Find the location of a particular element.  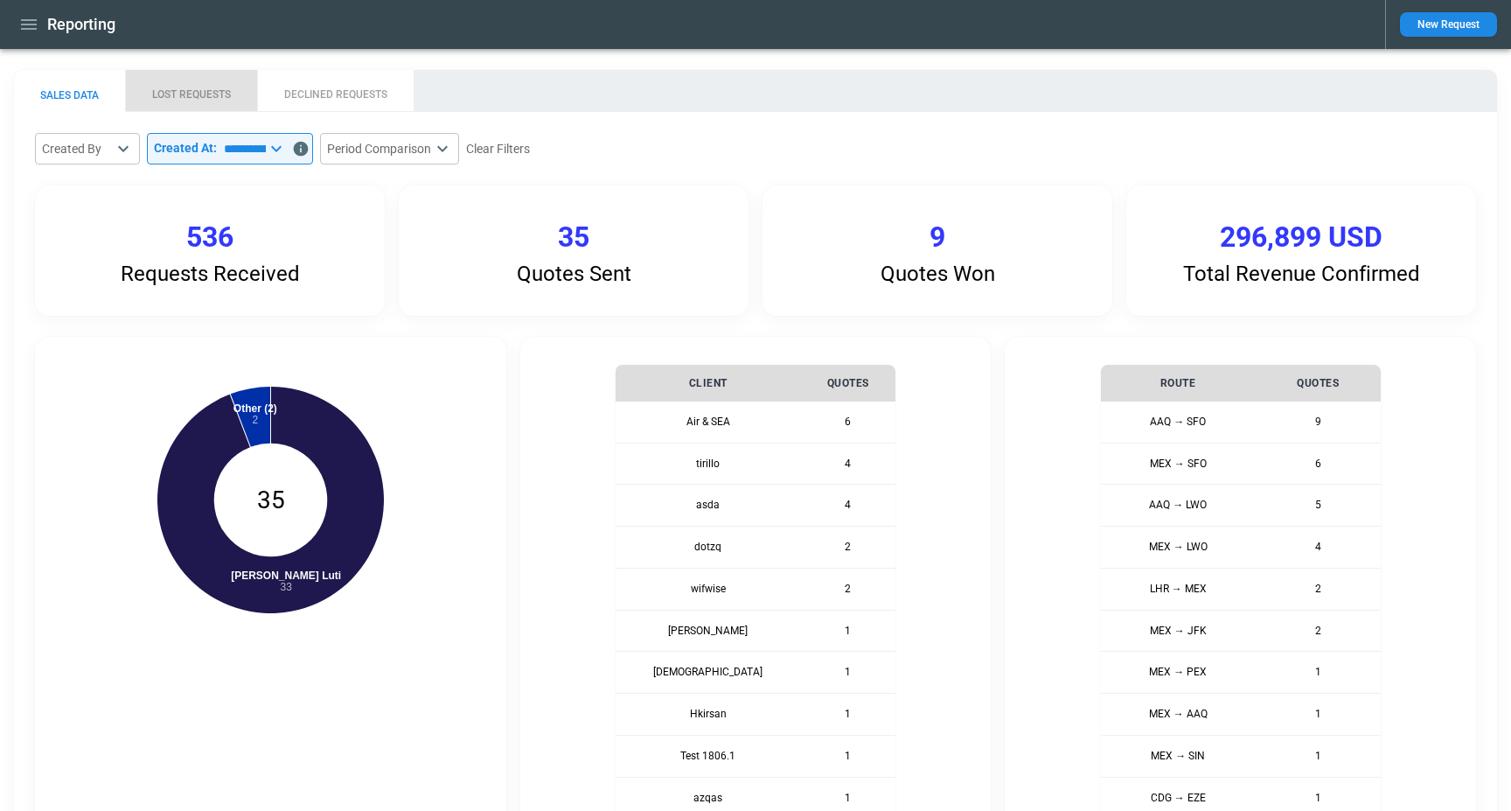

text: 35 is located at coordinates (270, 499).